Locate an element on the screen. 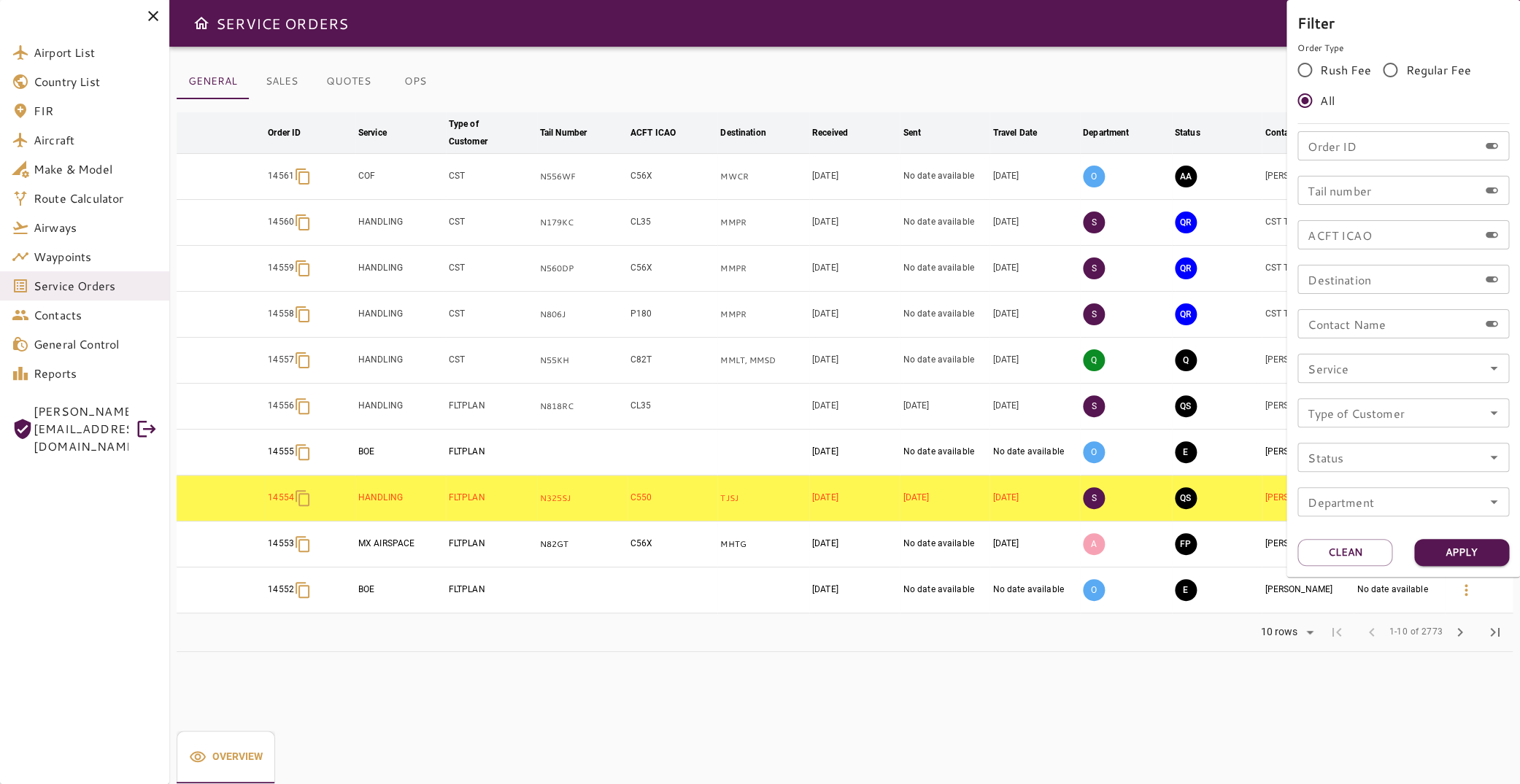 The width and height of the screenshot is (1520, 784). span: Regular Fee is located at coordinates (1438, 70).